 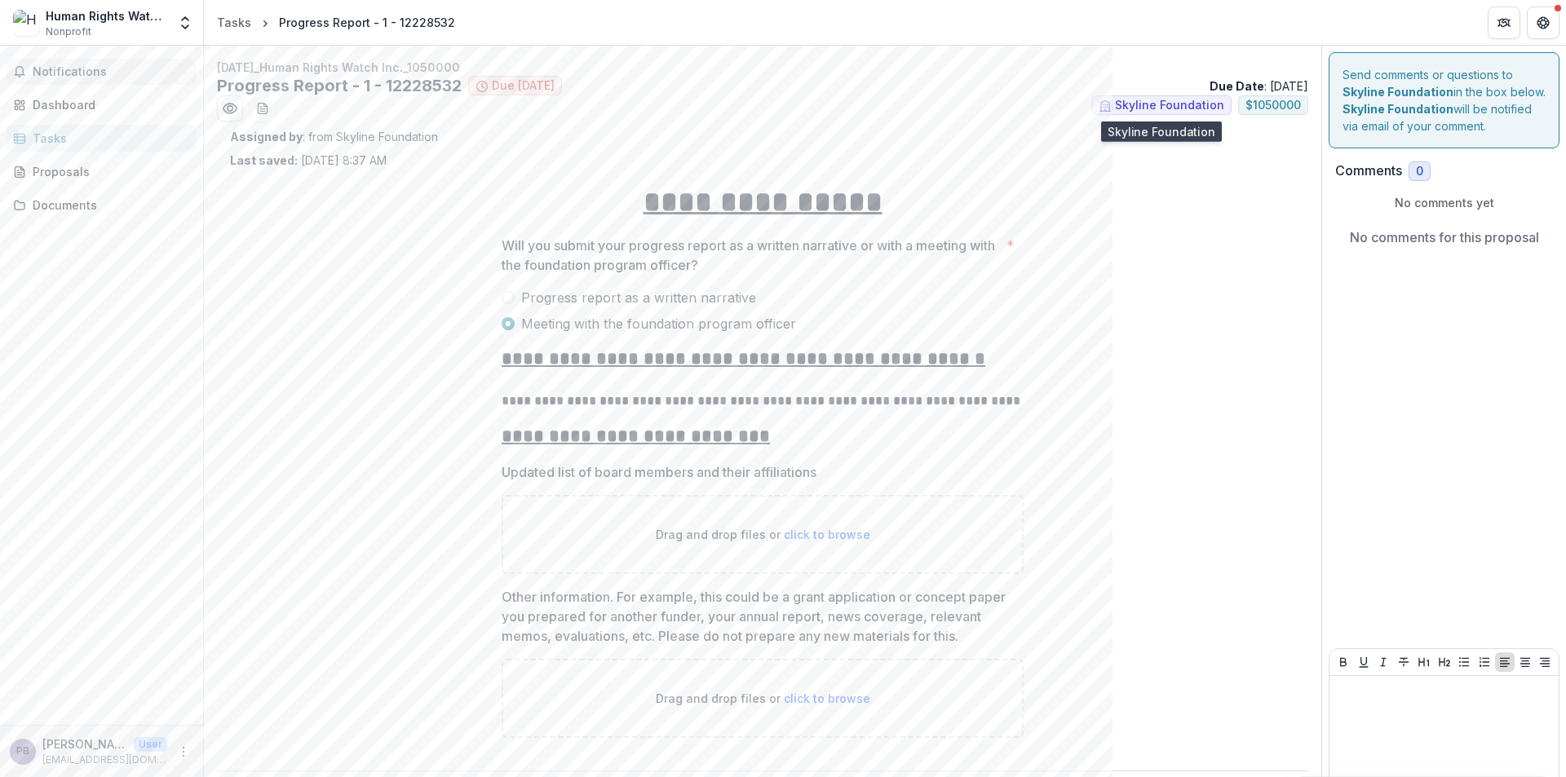 What do you see at coordinates (1369, 170) in the screenshot?
I see `h2: Comments` at bounding box center [1369, 170].